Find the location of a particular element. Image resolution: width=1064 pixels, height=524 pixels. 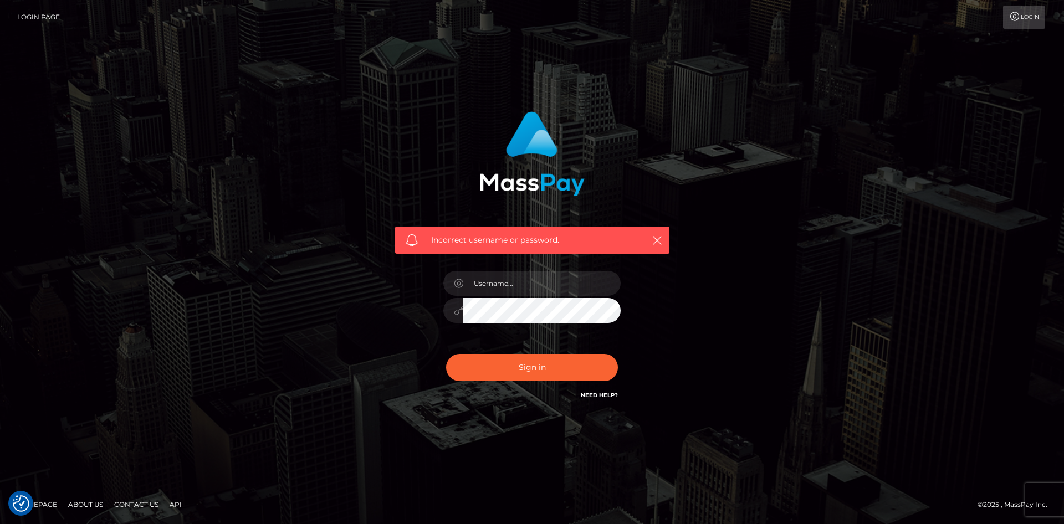

a: Login Page is located at coordinates (38, 17).